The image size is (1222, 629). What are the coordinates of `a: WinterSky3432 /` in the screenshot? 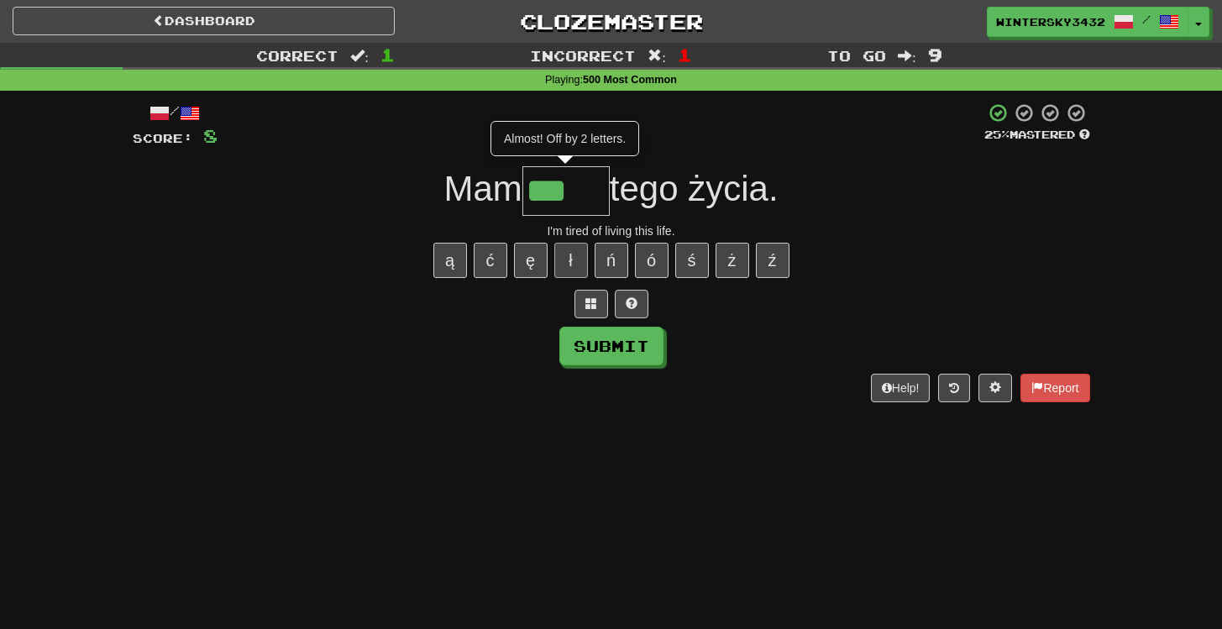 It's located at (1088, 22).